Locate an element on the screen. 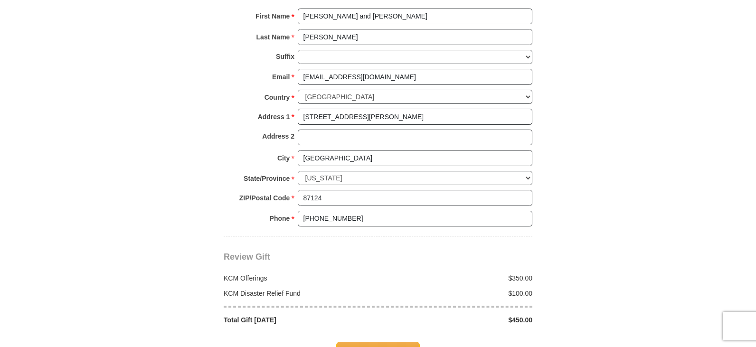 This screenshot has width=756, height=347. span: Review Gift is located at coordinates (247, 257).